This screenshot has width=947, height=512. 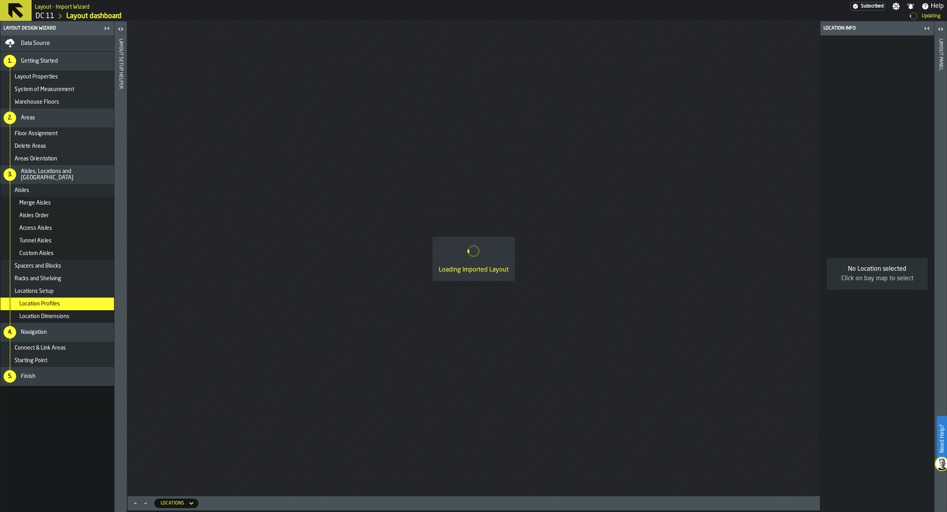 What do you see at coordinates (10, 61) in the screenshot?
I see `div: 1.` at bounding box center [10, 61].